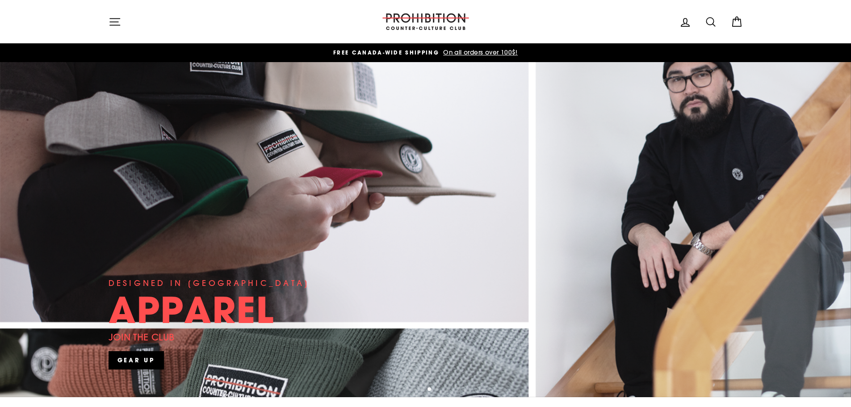 The height and width of the screenshot is (407, 851). Describe the element at coordinates (426, 21) in the screenshot. I see `img: PROHIBITION COUNTER-CULTURE CLUB` at that location.